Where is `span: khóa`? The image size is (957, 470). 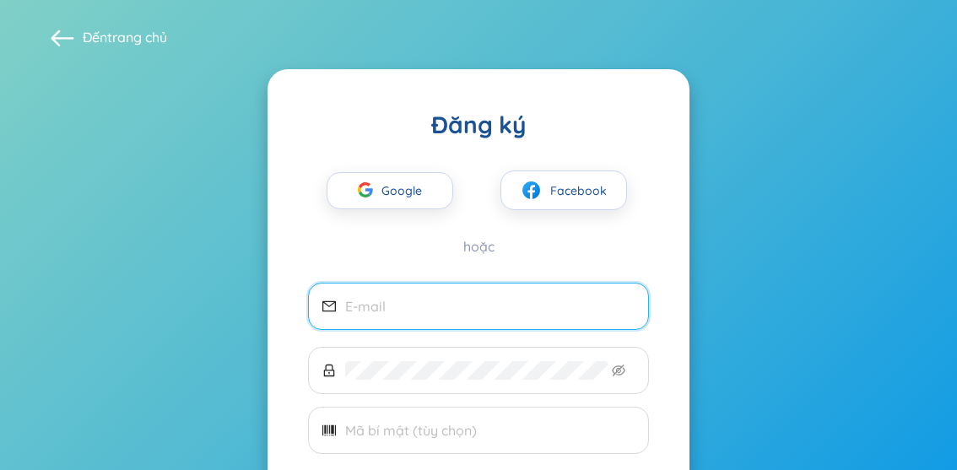
span: khóa is located at coordinates (329, 370).